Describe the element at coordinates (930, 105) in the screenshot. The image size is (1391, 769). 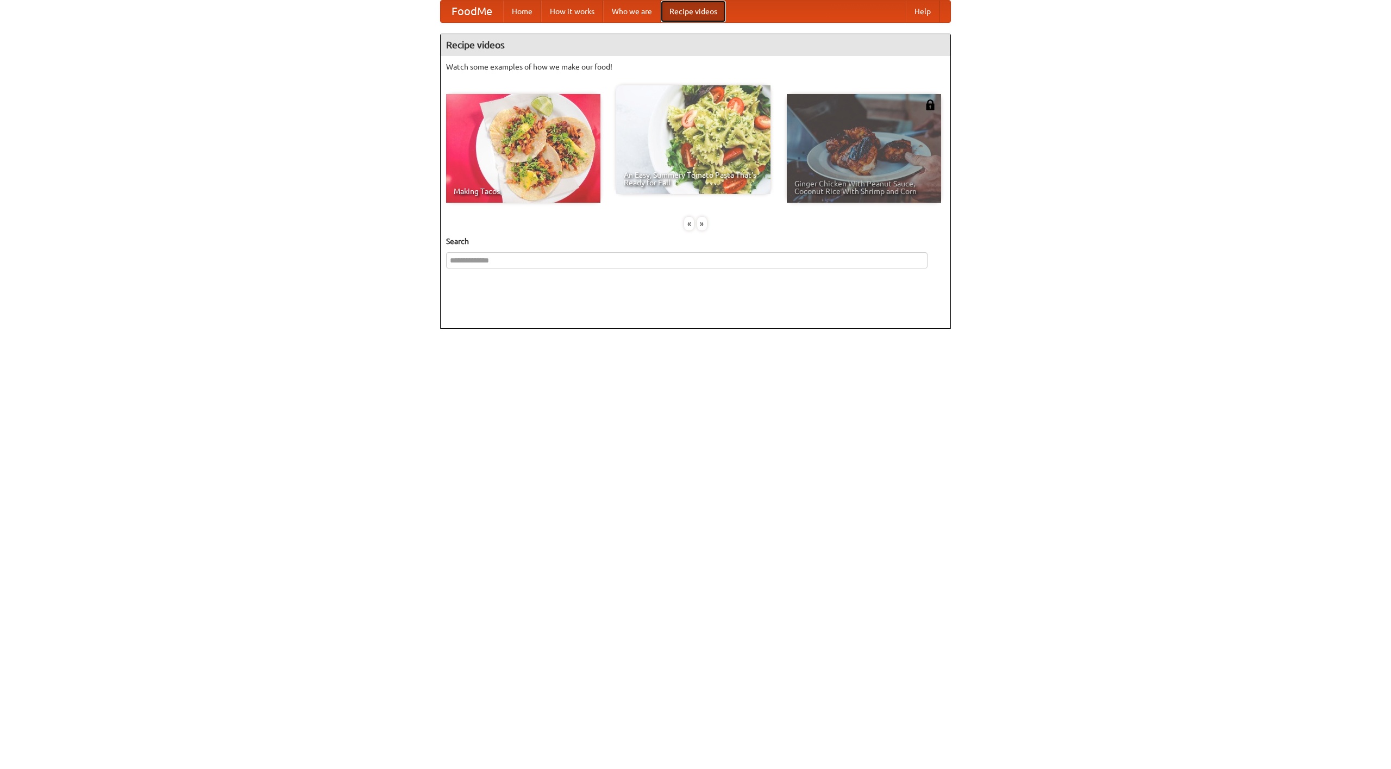
I see `img: 483408.png` at that location.